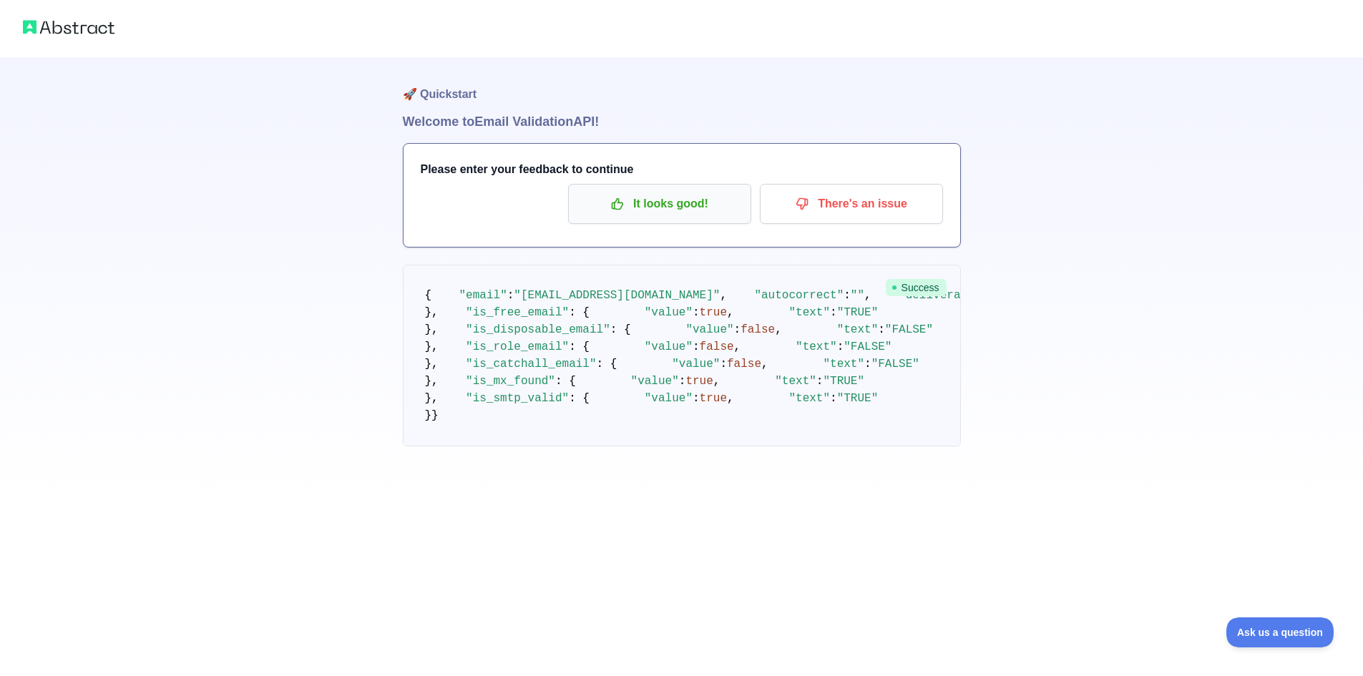 This screenshot has height=676, width=1363. Describe the element at coordinates (954, 295) in the screenshot. I see `span: "deliverability"` at that location.